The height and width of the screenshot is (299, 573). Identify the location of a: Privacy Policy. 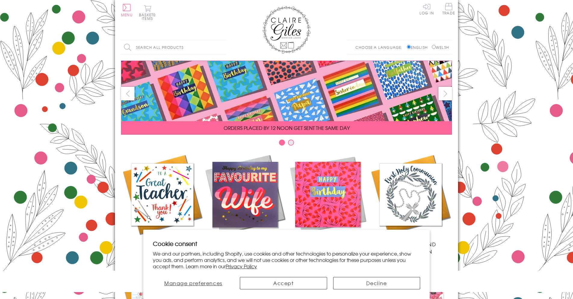
(241, 266).